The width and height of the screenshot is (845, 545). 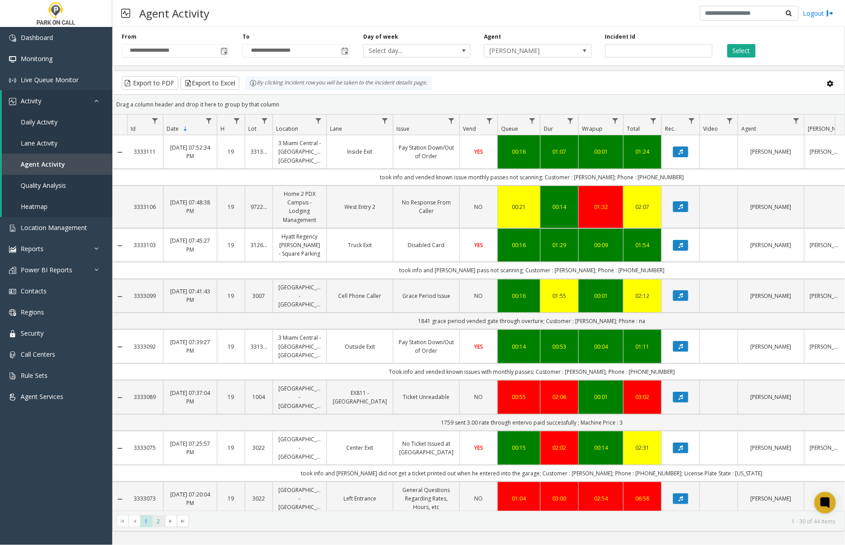 I want to click on a: 00:55, so click(x=519, y=397).